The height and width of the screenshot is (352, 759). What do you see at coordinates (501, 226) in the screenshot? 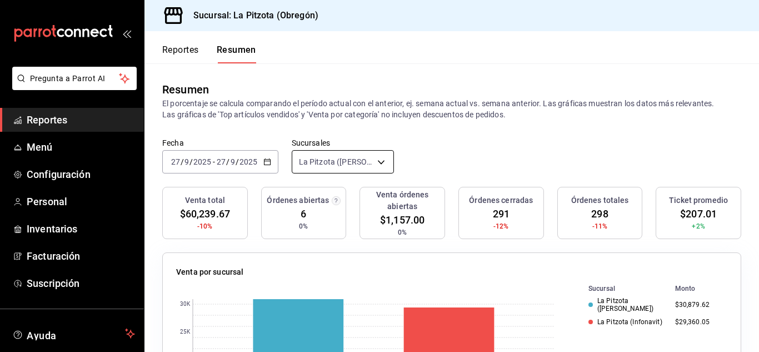
I see `span: -12%` at bounding box center [501, 226].